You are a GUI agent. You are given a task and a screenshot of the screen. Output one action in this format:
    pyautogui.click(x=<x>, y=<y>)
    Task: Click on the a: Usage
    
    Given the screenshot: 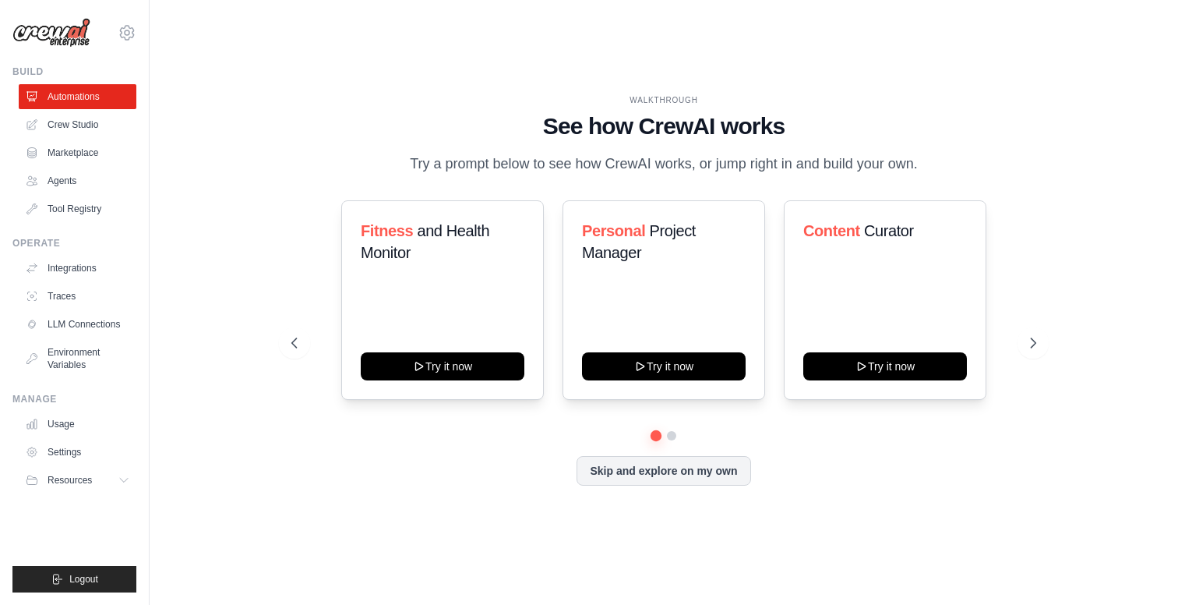 What is the action you would take?
    pyautogui.click(x=77, y=424)
    